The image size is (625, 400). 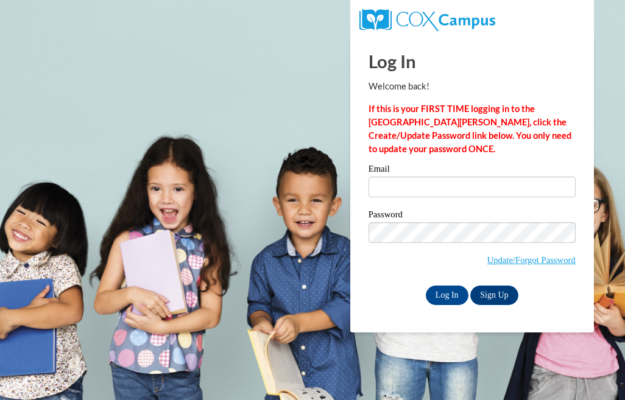 I want to click on p: Welcome back!, so click(x=472, y=86).